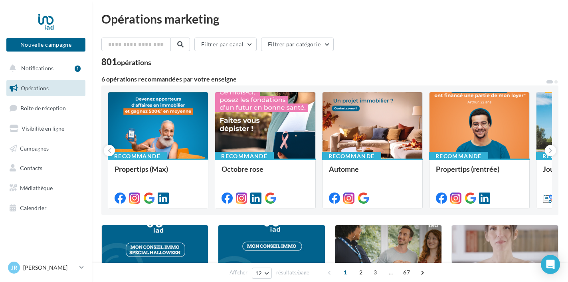 The image size is (568, 282). I want to click on span: Afficher, so click(238, 272).